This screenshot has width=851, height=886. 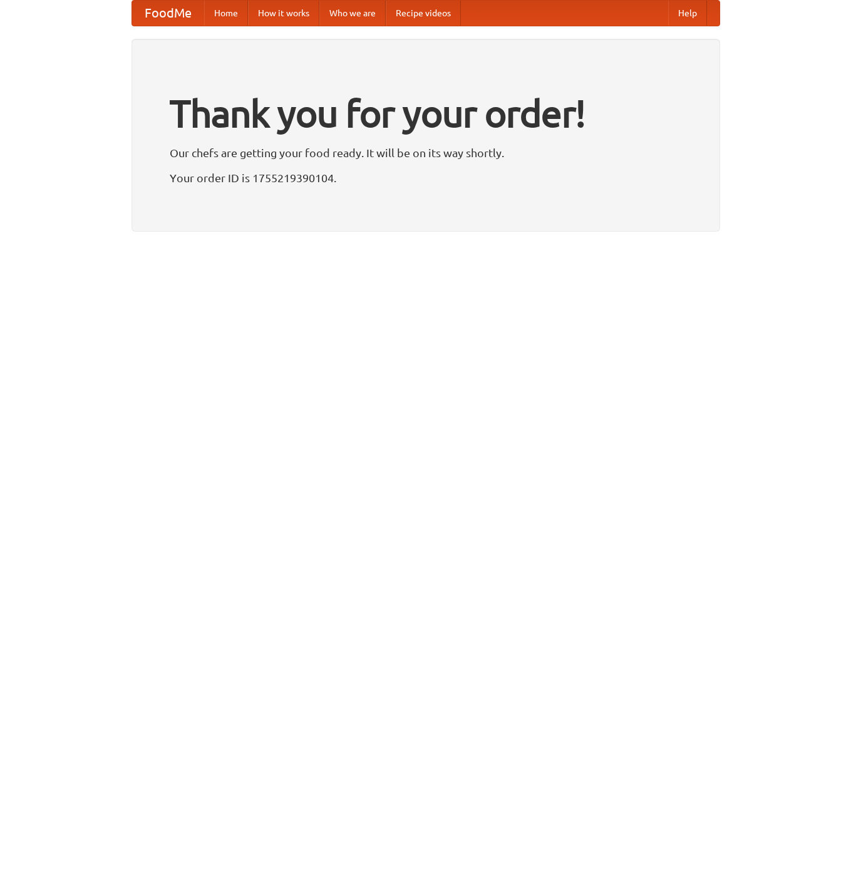 What do you see at coordinates (168, 13) in the screenshot?
I see `a: FoodMe` at bounding box center [168, 13].